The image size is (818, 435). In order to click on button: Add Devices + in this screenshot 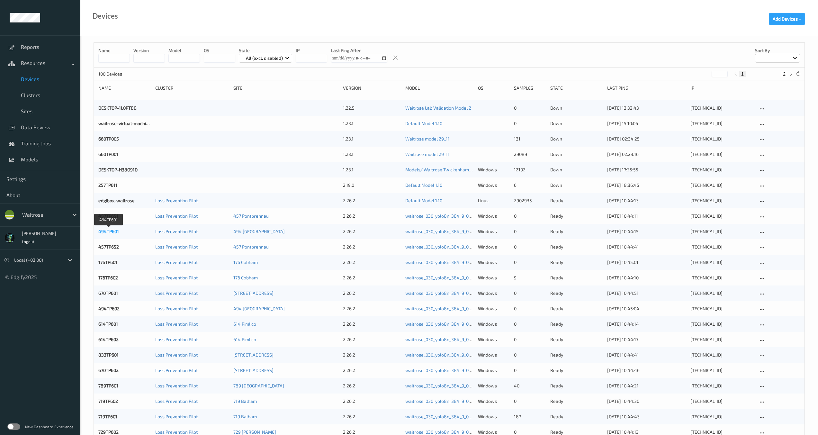, I will do `click(787, 19)`.